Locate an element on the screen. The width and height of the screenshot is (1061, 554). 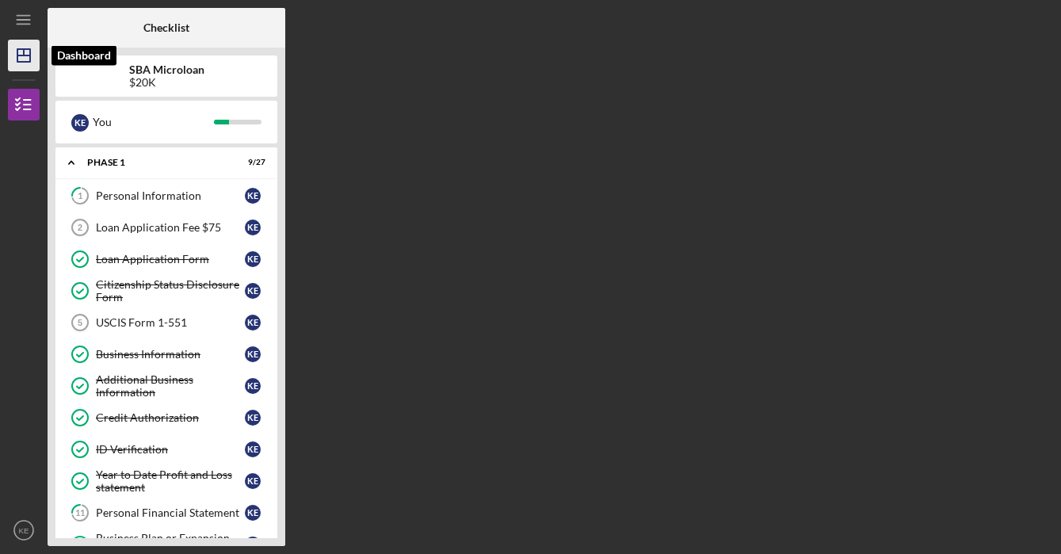
a: Business InformationKE is located at coordinates (166, 354).